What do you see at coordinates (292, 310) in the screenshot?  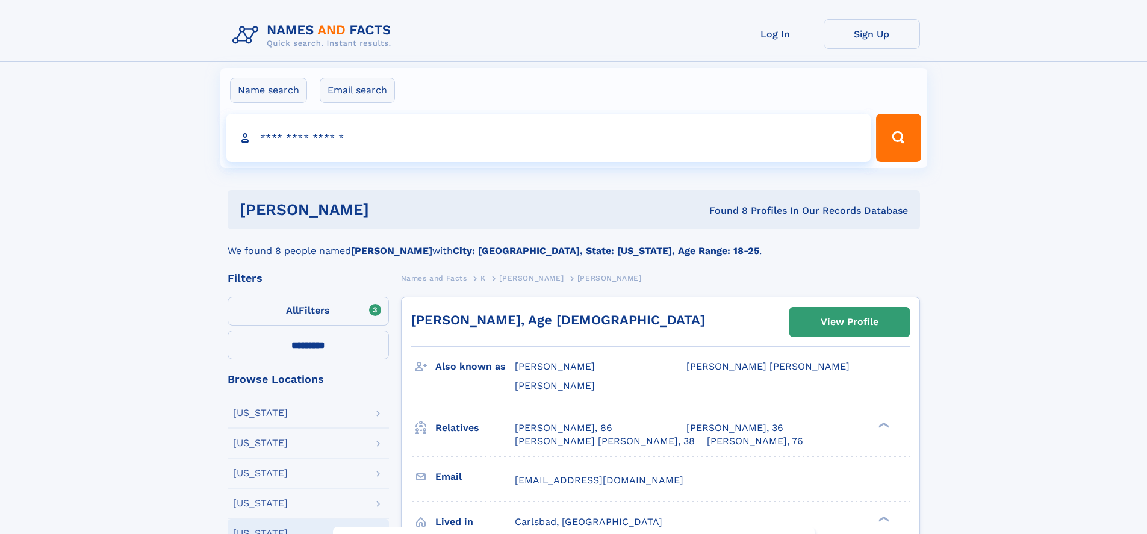 I see `span: All` at bounding box center [292, 310].